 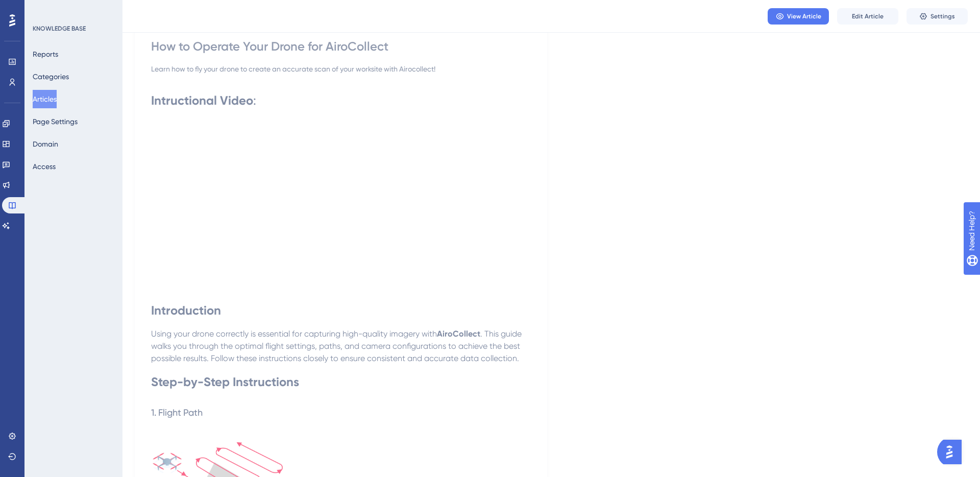 What do you see at coordinates (45, 54) in the screenshot?
I see `button: Reports` at bounding box center [45, 54].